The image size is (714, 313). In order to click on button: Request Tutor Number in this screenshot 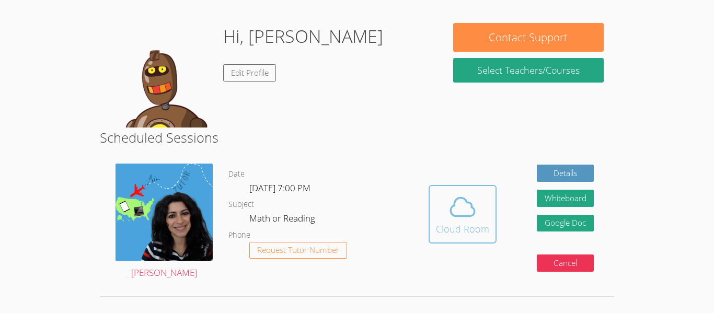, I will do `click(298, 250)`.